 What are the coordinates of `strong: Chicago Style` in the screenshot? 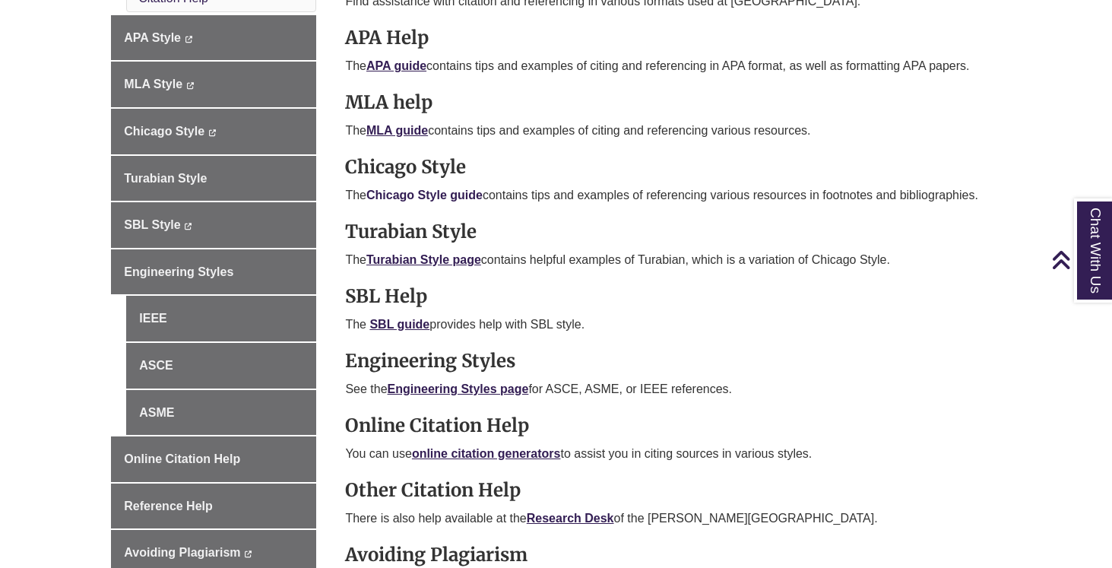 It's located at (405, 166).